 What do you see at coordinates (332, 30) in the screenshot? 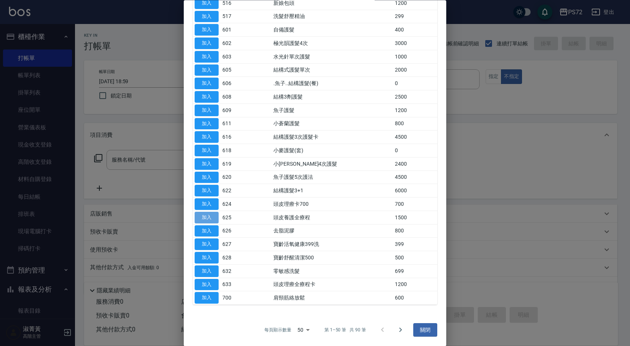
I see `td: 自備護髮` at bounding box center [332, 30].